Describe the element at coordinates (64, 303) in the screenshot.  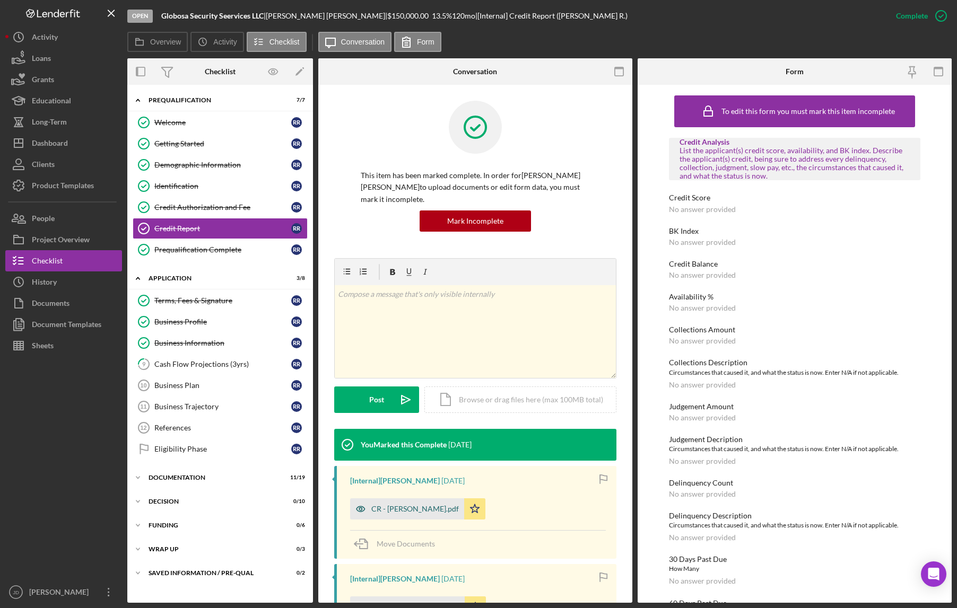
I see `a: Documents` at that location.